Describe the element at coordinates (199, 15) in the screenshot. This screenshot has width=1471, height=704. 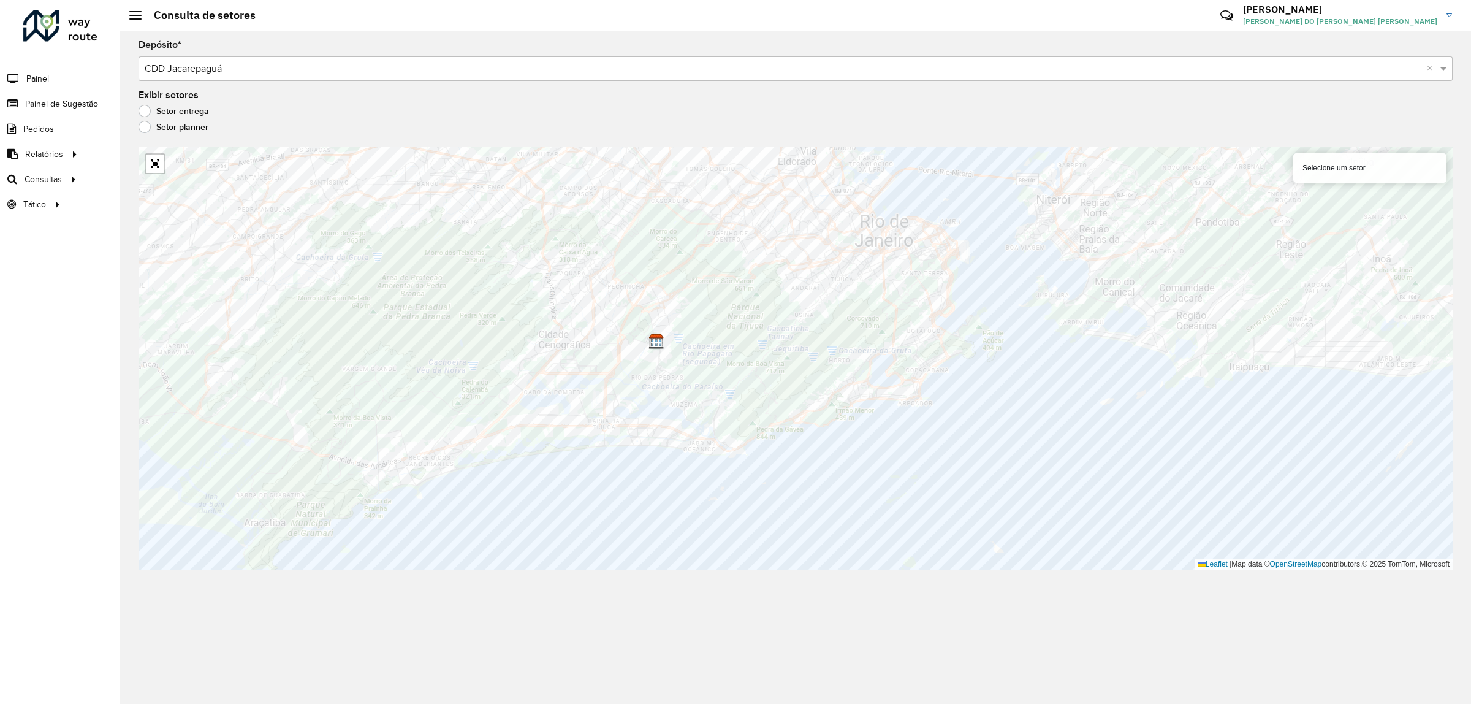
I see `h2: Consulta de setores` at that location.